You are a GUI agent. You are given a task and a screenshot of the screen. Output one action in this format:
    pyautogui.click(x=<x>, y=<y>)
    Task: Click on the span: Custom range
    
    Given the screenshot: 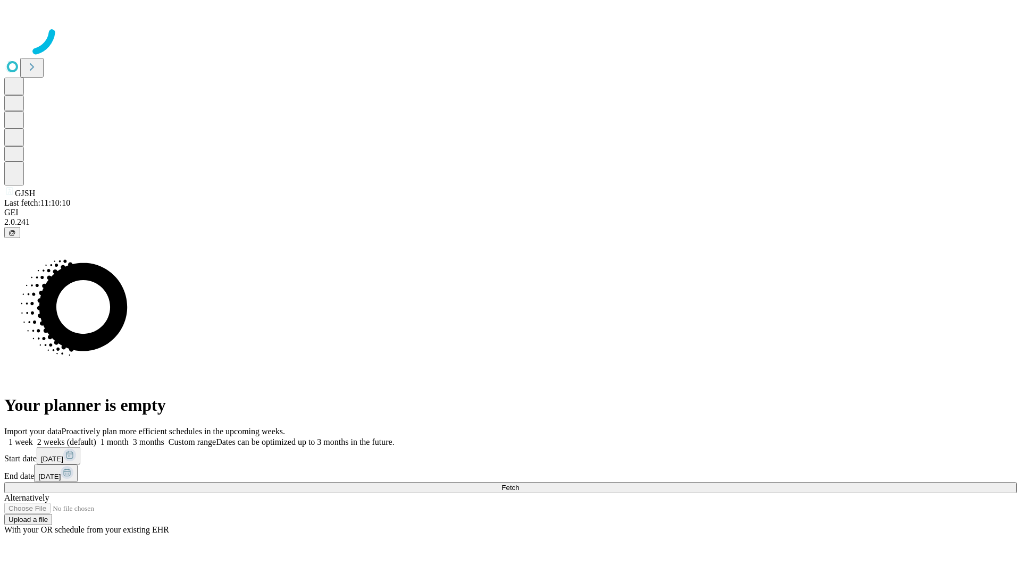 What is the action you would take?
    pyautogui.click(x=192, y=442)
    